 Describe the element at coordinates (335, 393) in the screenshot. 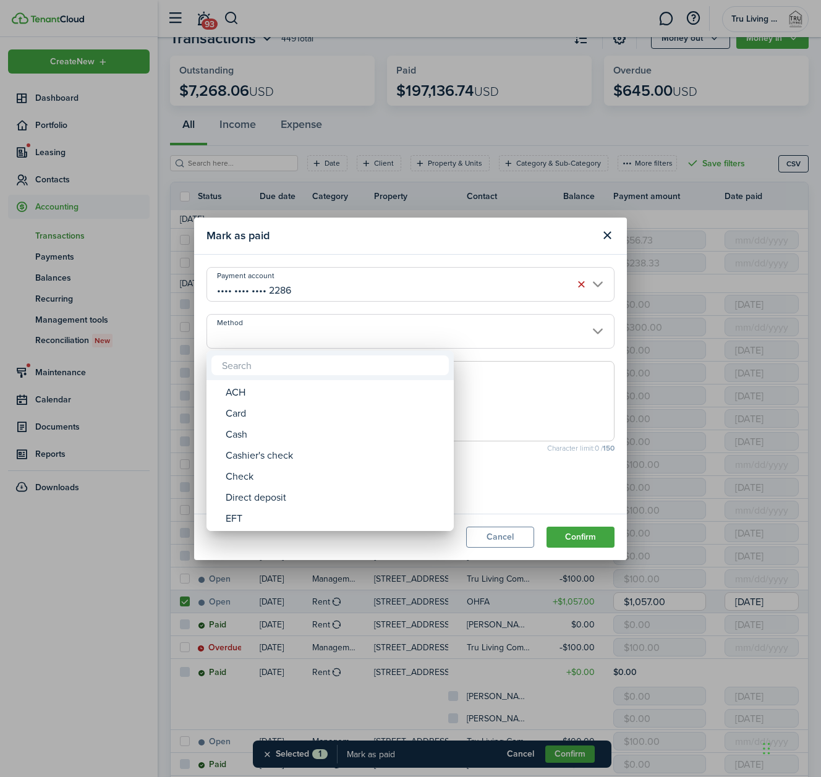

I see `div: ACH` at that location.